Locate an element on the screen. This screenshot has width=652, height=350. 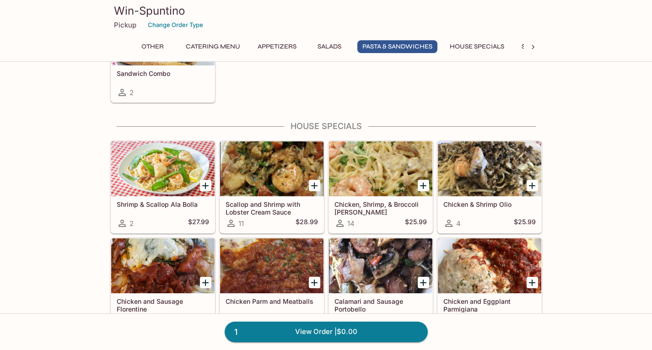
h5: Chicken and Sausage Florentine is located at coordinates (163, 305).